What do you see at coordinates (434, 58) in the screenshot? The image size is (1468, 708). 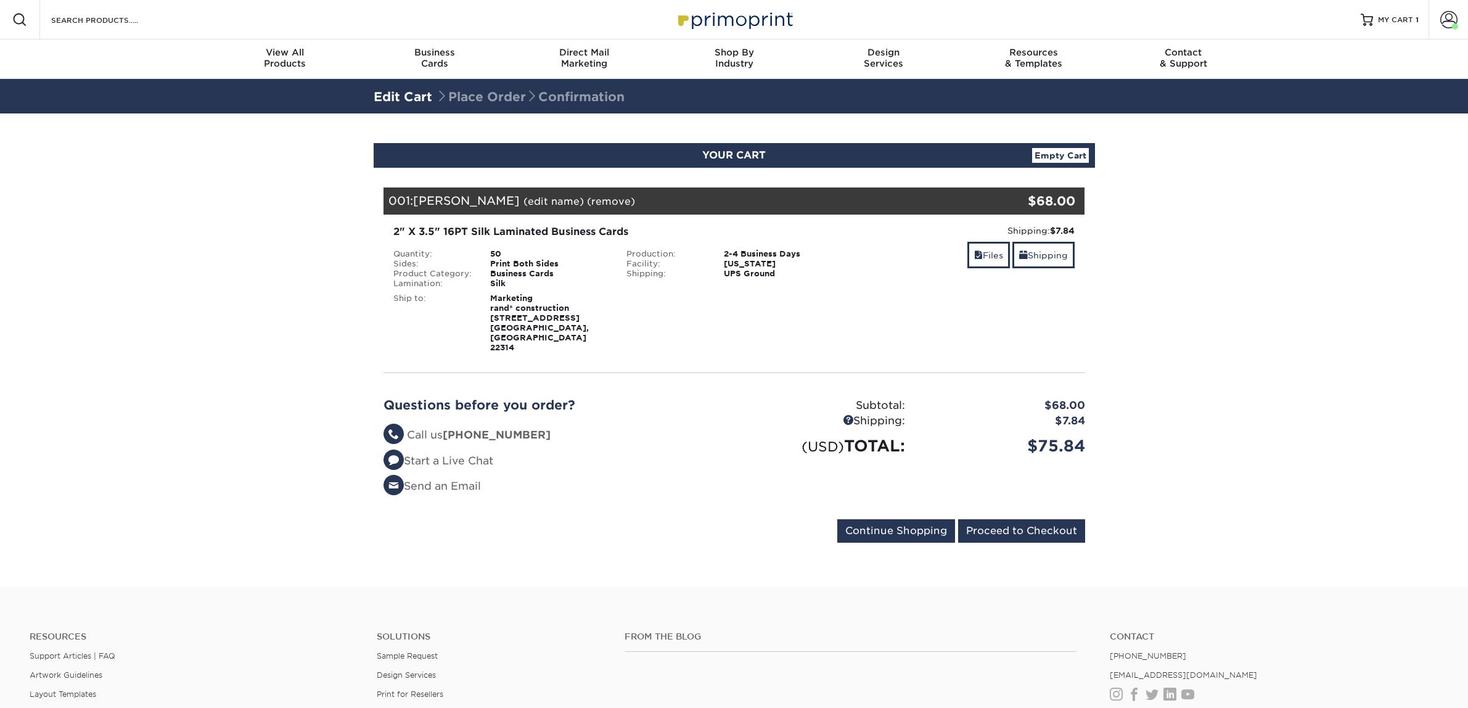 I see `div: Cards` at bounding box center [434, 58].